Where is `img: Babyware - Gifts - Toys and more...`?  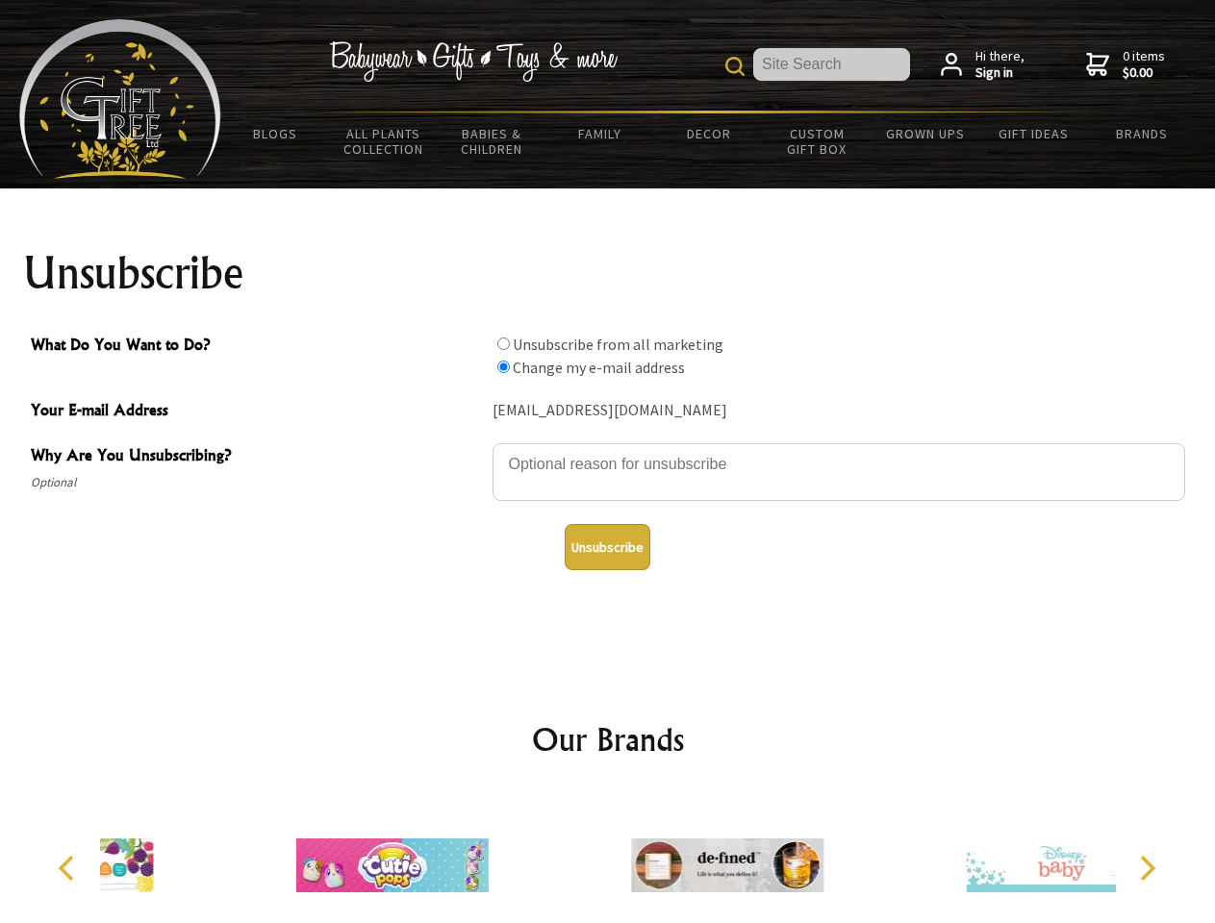 img: Babyware - Gifts - Toys and more... is located at coordinates (120, 99).